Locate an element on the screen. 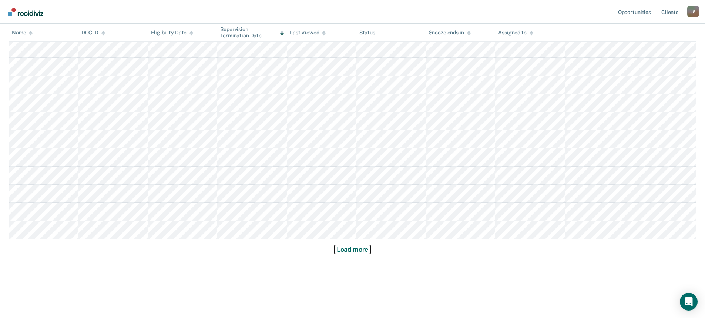 Image resolution: width=705 pixels, height=318 pixels. div: Eligibility Date is located at coordinates (172, 33).